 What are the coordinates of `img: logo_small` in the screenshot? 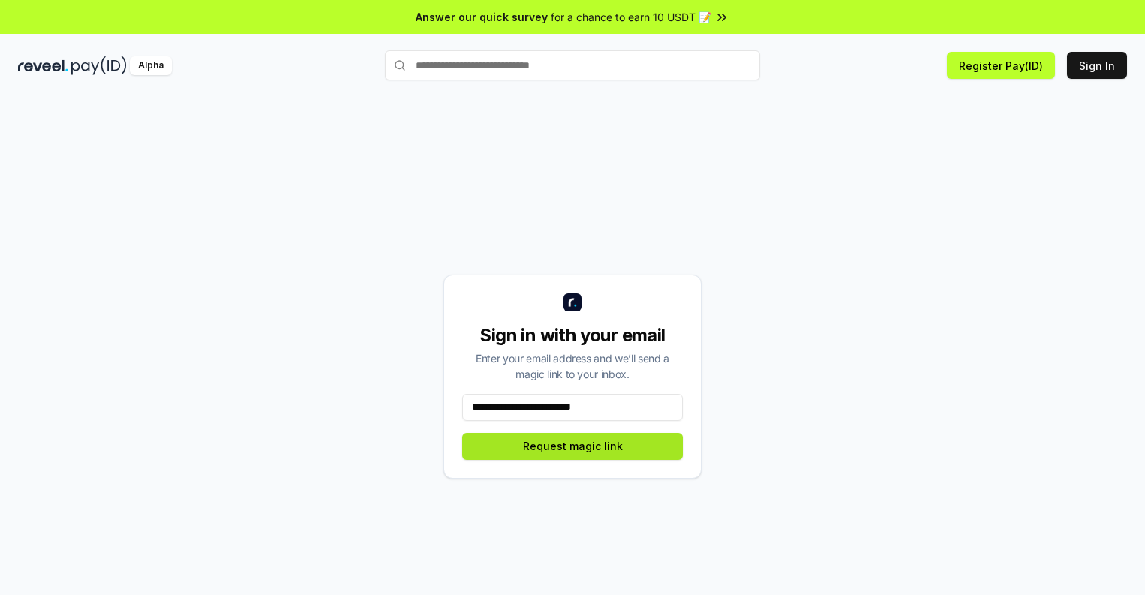 It's located at (573, 302).